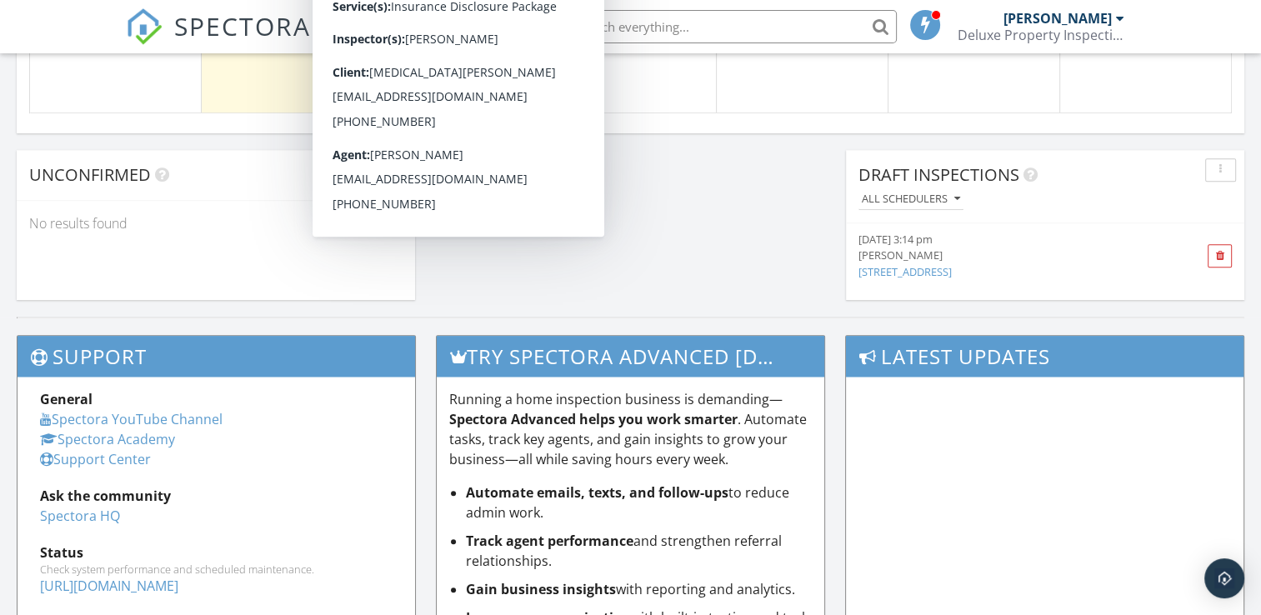 The width and height of the screenshot is (1261, 615). What do you see at coordinates (216, 496) in the screenshot?
I see `div: Ask the community` at bounding box center [216, 496].